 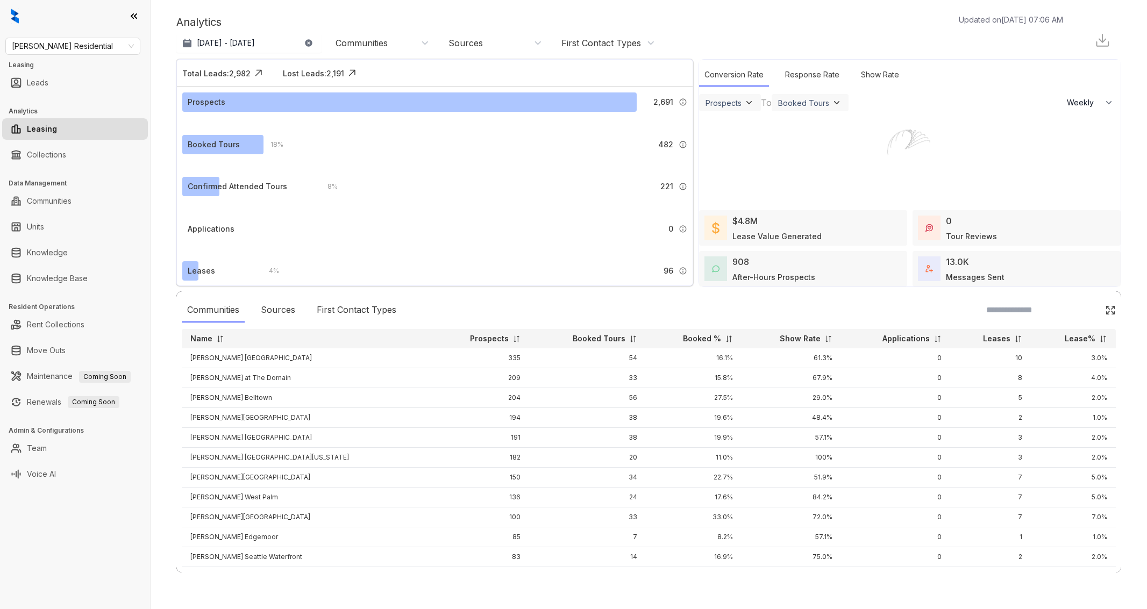 I want to click on p: Name, so click(x=201, y=339).